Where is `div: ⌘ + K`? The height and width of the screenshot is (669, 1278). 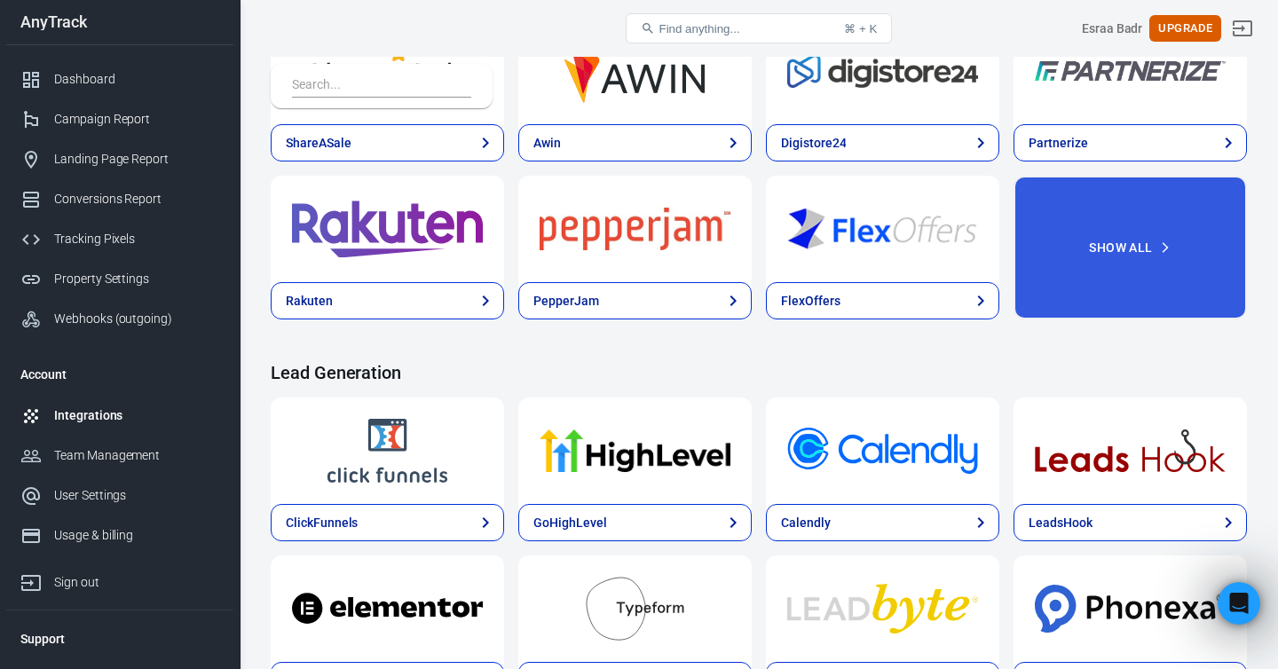 div: ⌘ + K is located at coordinates (860, 28).